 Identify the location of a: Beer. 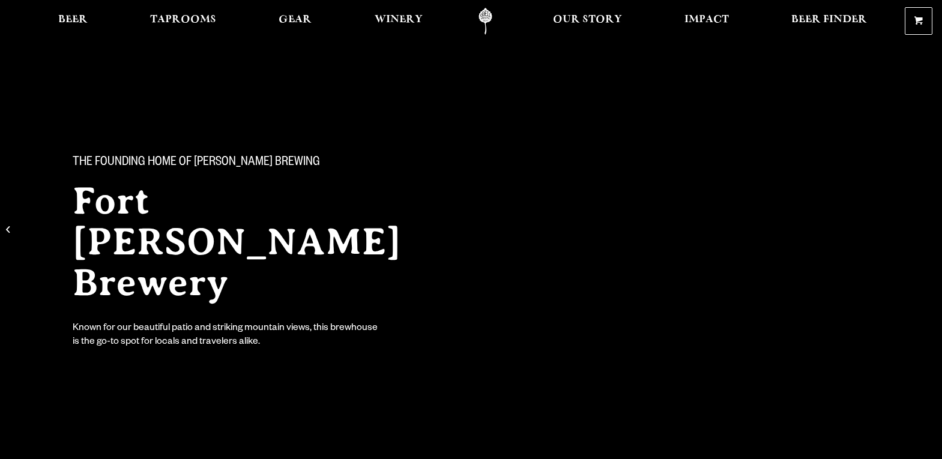
(73, 21).